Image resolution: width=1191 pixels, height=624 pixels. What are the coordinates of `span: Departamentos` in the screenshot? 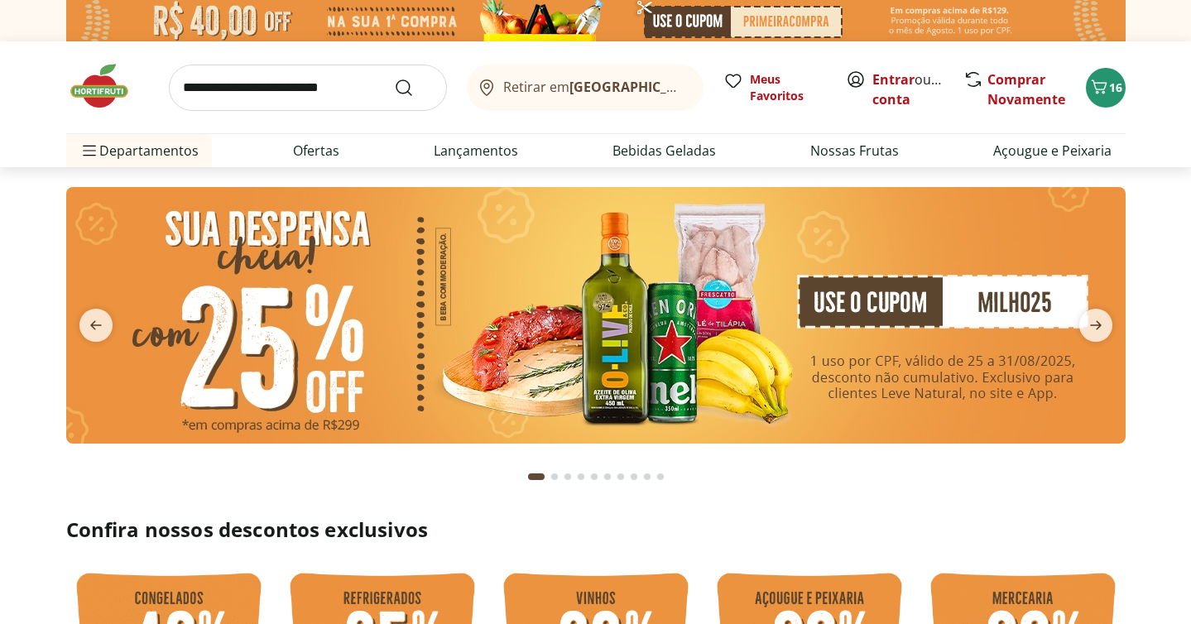 It's located at (139, 151).